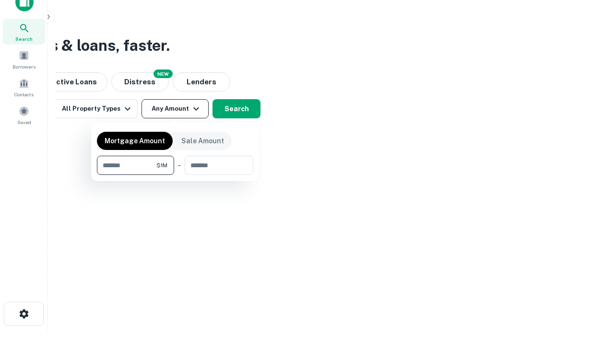 The image size is (614, 345). Describe the element at coordinates (135, 141) in the screenshot. I see `p: Mortgage Amount` at that location.